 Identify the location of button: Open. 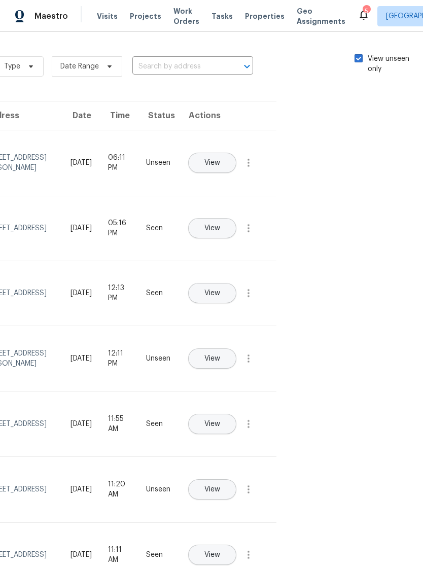
(247, 66).